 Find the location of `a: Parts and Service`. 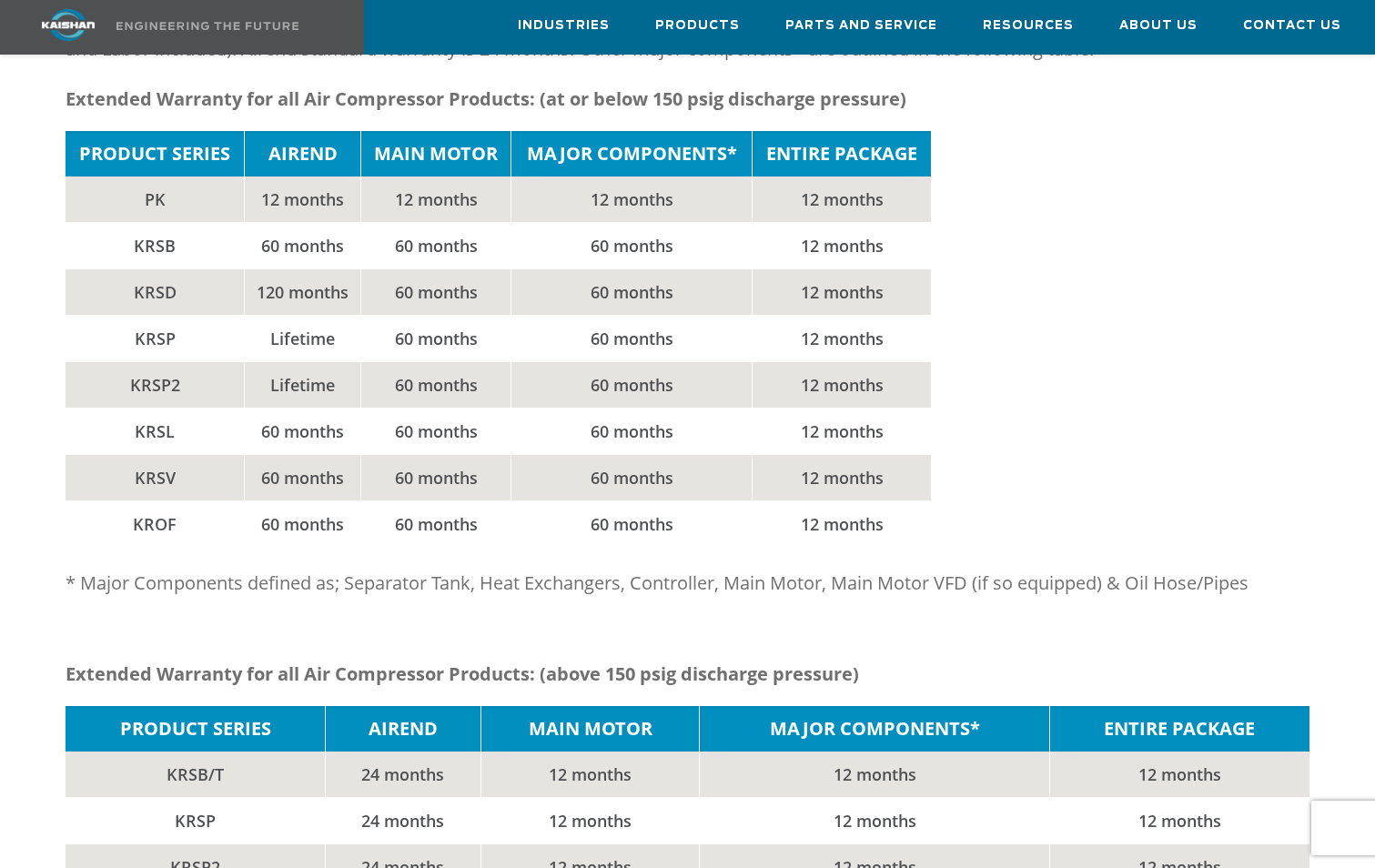

a: Parts and Service is located at coordinates (860, 25).